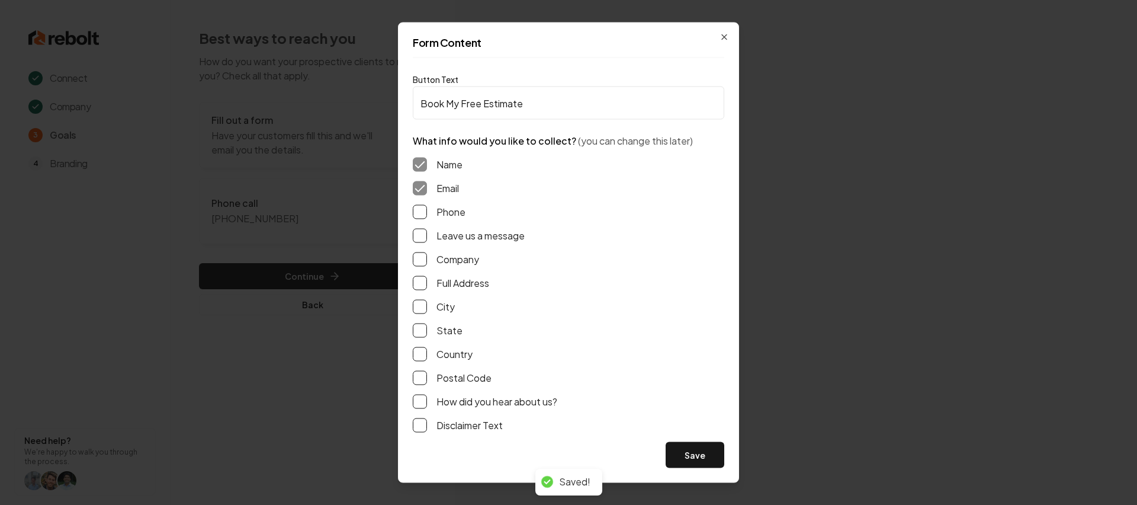 This screenshot has height=505, width=1137. What do you see at coordinates (435, 79) in the screenshot?
I see `label: Button Text` at bounding box center [435, 79].